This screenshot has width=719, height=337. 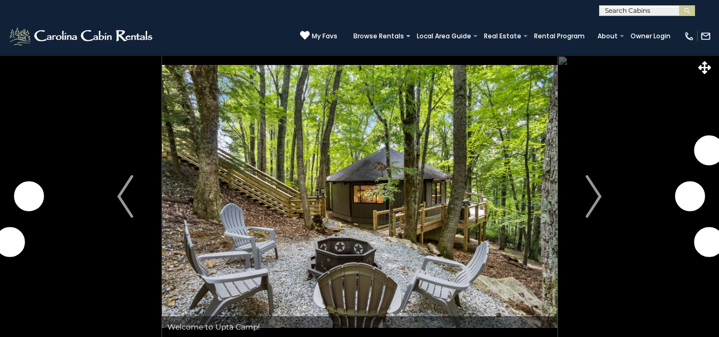 What do you see at coordinates (608, 36) in the screenshot?
I see `a: About` at bounding box center [608, 36].